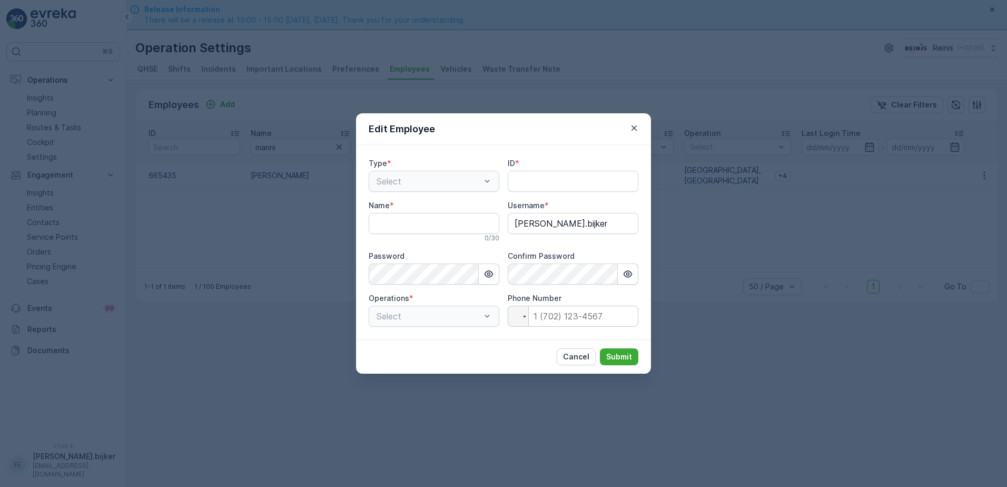  I want to click on label: Username, so click(526, 205).